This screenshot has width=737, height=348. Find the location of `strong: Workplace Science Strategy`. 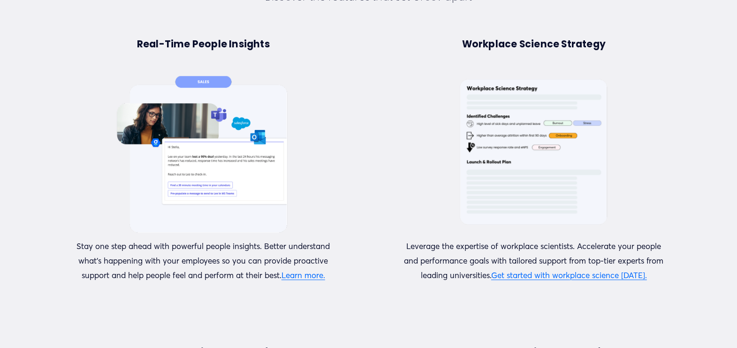

strong: Workplace Science Strategy is located at coordinates (534, 44).